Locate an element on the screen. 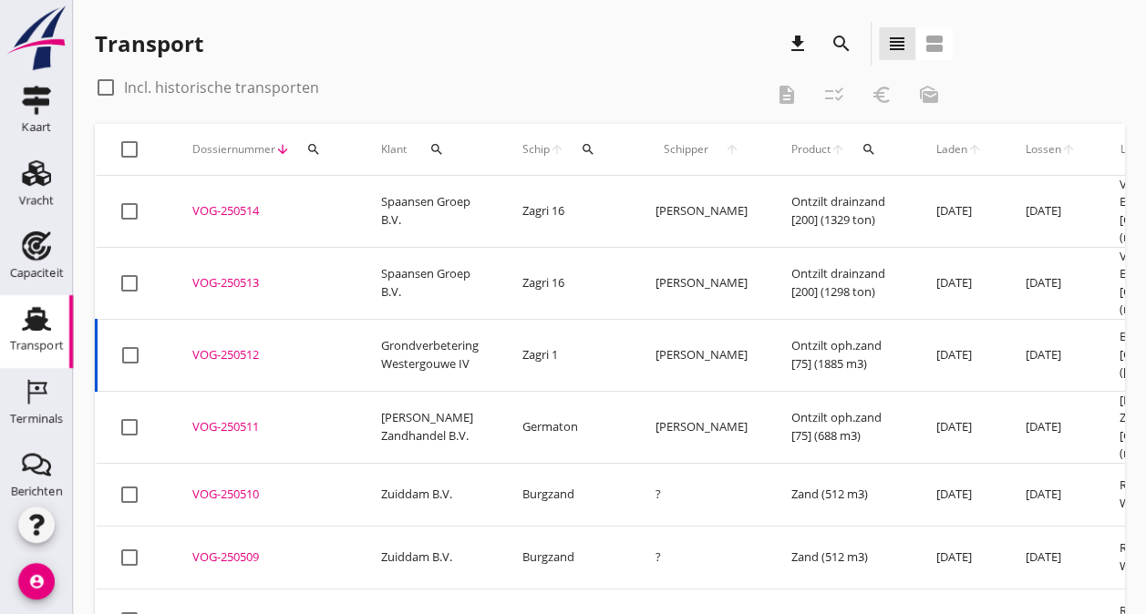 This screenshot has width=1146, height=614. i: account_circle is located at coordinates (36, 581).